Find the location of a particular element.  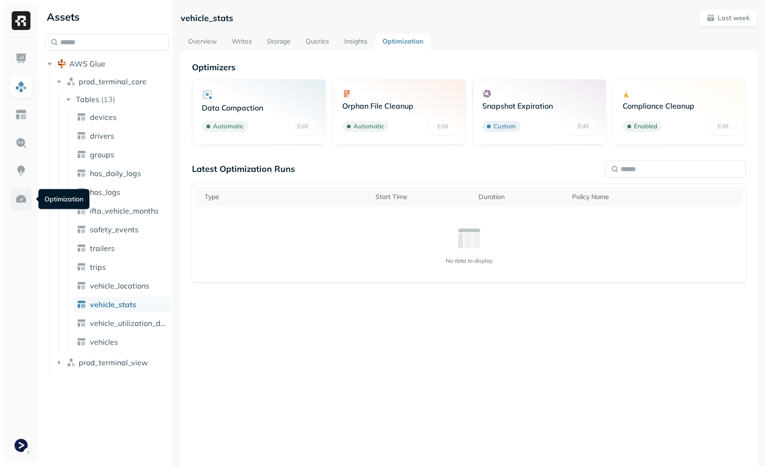

span: AWS Glue is located at coordinates (87, 64).